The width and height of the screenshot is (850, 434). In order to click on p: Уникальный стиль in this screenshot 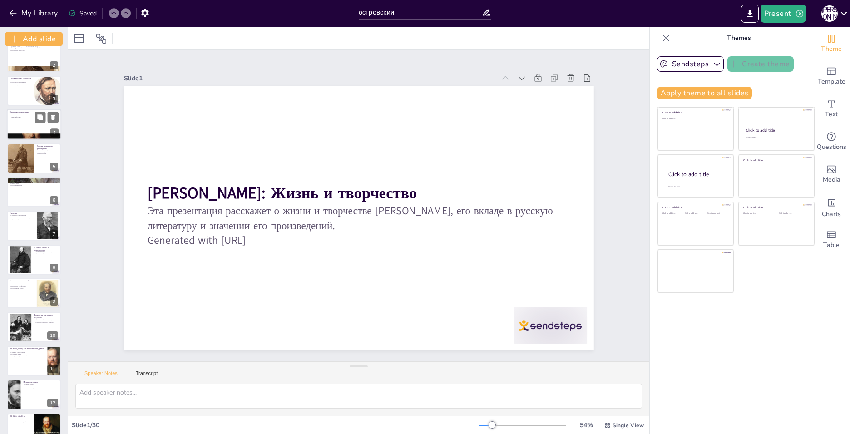, I will do `click(34, 118)`.